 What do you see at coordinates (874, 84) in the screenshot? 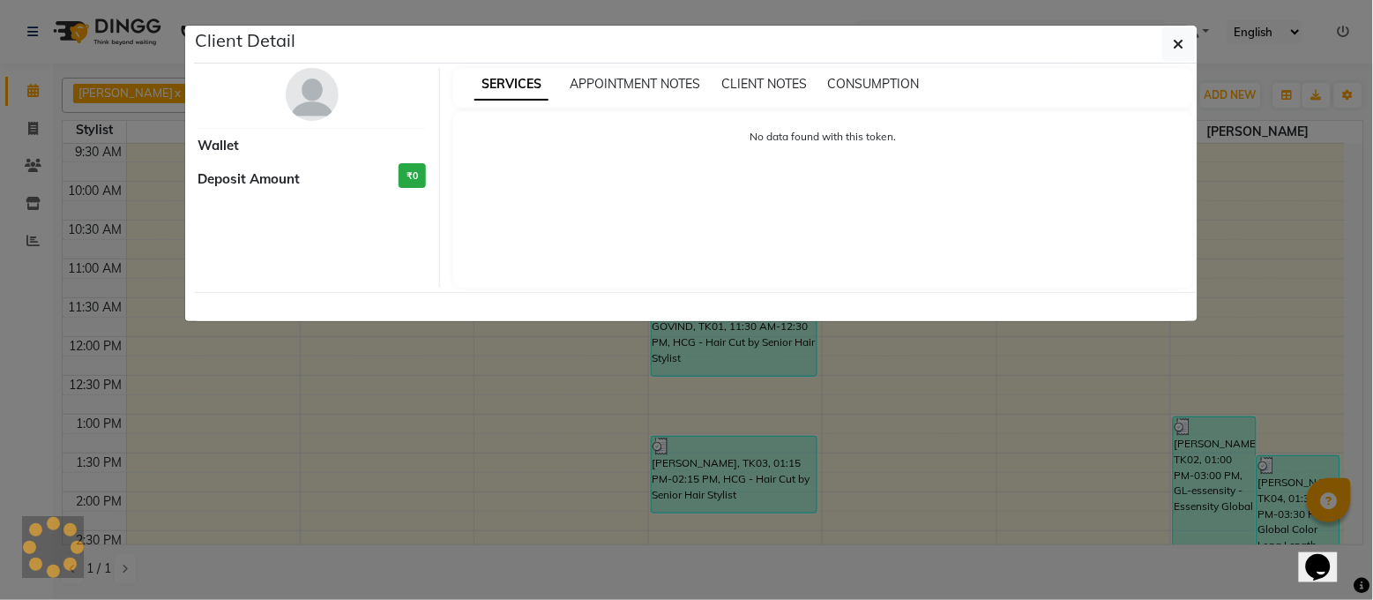
I see `span: CONSUMPTION` at bounding box center [874, 84].